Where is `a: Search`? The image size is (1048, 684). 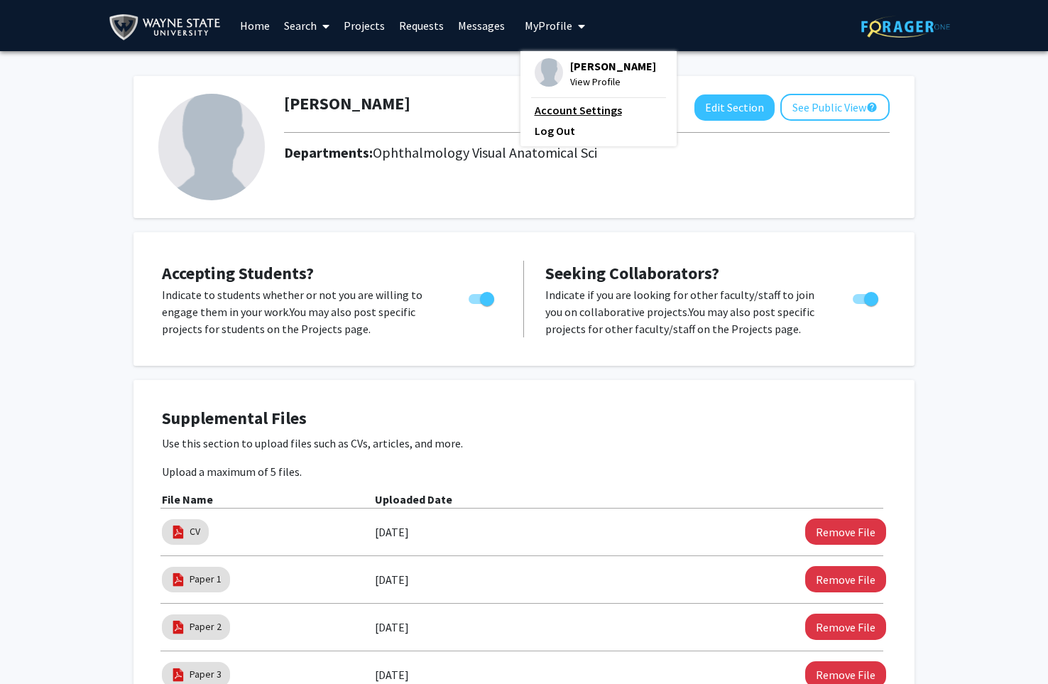
a: Search is located at coordinates (307, 26).